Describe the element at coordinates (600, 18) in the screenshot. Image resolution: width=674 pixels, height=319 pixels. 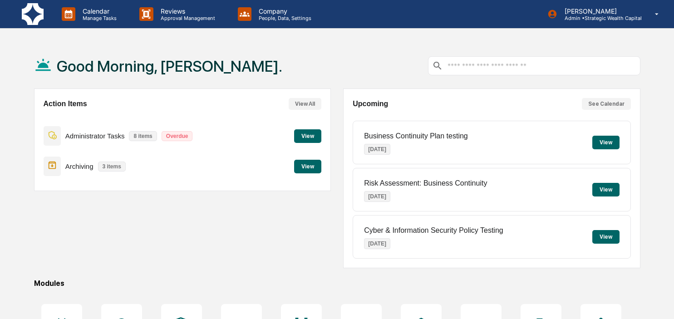
I see `p: Admin • Strategic Wealth Capital` at that location.